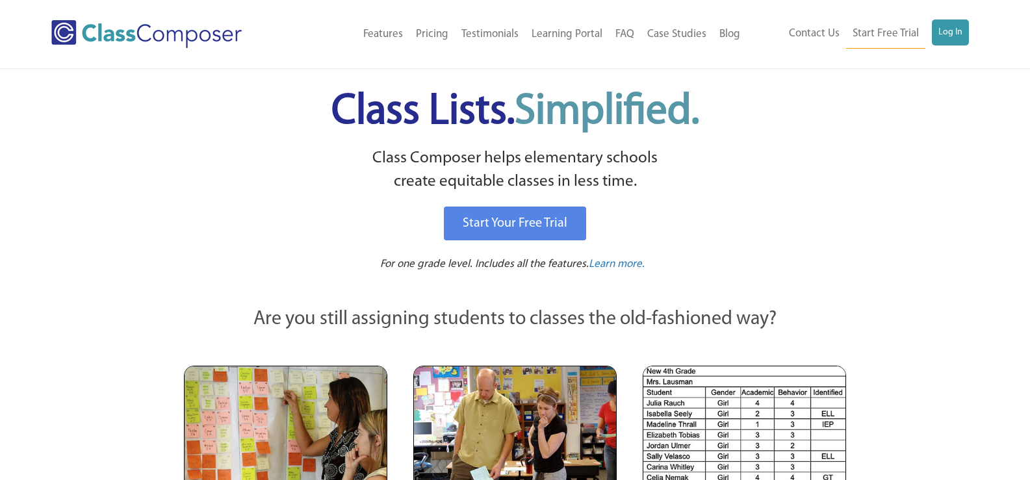 This screenshot has height=480, width=1030. What do you see at coordinates (729, 34) in the screenshot?
I see `a: Blog` at bounding box center [729, 34].